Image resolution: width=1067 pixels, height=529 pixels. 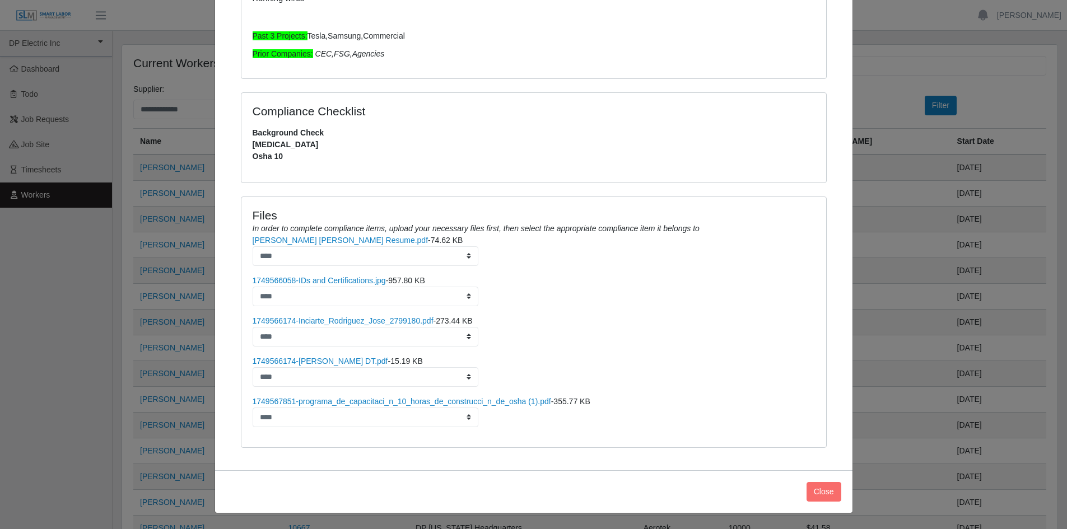 I want to click on span: 15.19 KB, so click(x=407, y=361).